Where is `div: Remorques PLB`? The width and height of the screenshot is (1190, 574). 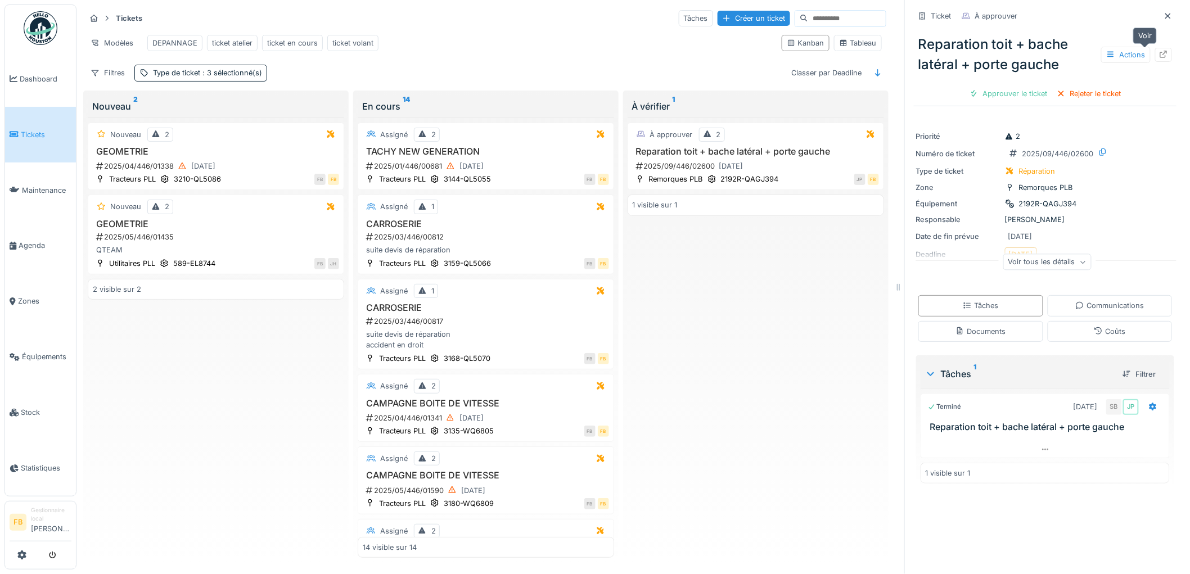 div: Remorques PLB is located at coordinates (1046, 187).